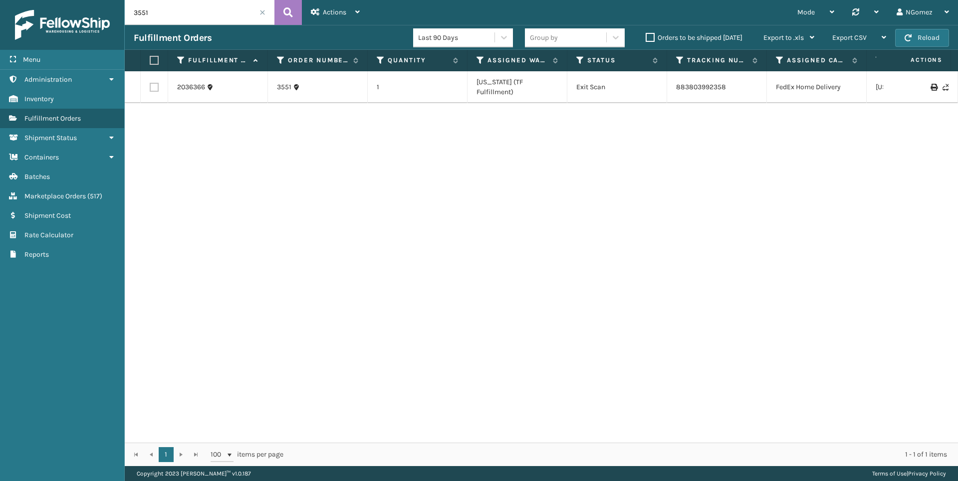  Describe the element at coordinates (52, 118) in the screenshot. I see `span: Fulfillment Orders` at that location.